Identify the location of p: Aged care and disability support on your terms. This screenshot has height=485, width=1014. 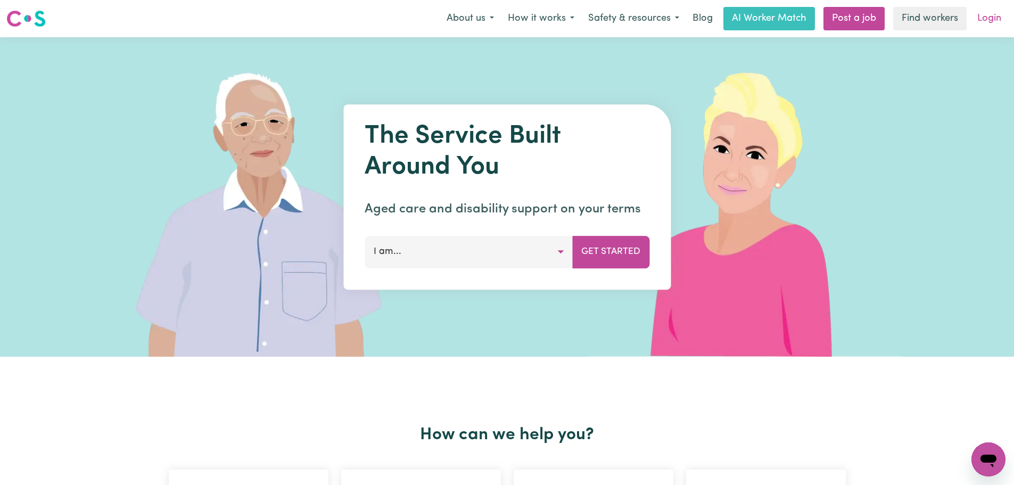
(507, 209).